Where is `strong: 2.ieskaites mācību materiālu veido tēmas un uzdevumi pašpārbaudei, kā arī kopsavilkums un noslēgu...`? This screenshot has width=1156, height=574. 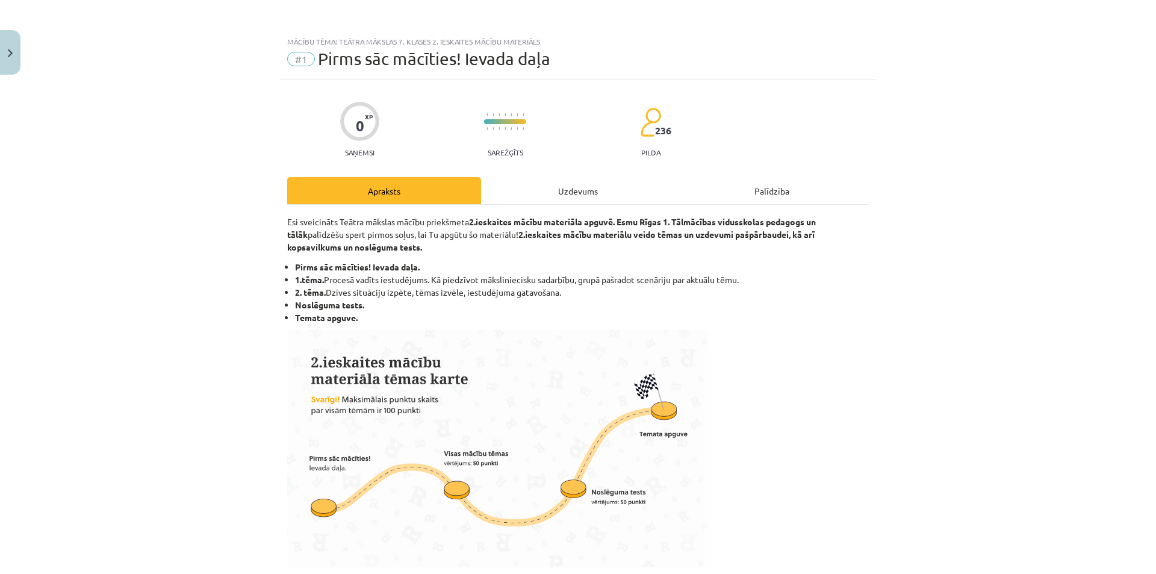 strong: 2.ieskaites mācību materiālu veido tēmas un uzdevumi pašpārbaudei, kā arī kopsavilkums un noslēgu... is located at coordinates (551, 240).